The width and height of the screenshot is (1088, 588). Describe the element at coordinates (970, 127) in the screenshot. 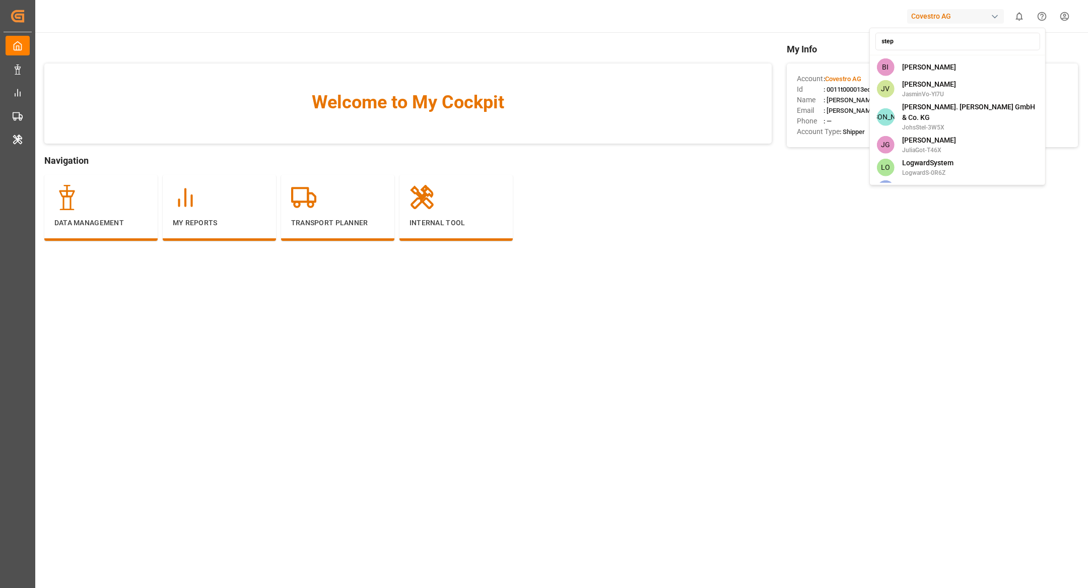

I see `span: JohsStel-3W5X` at that location.